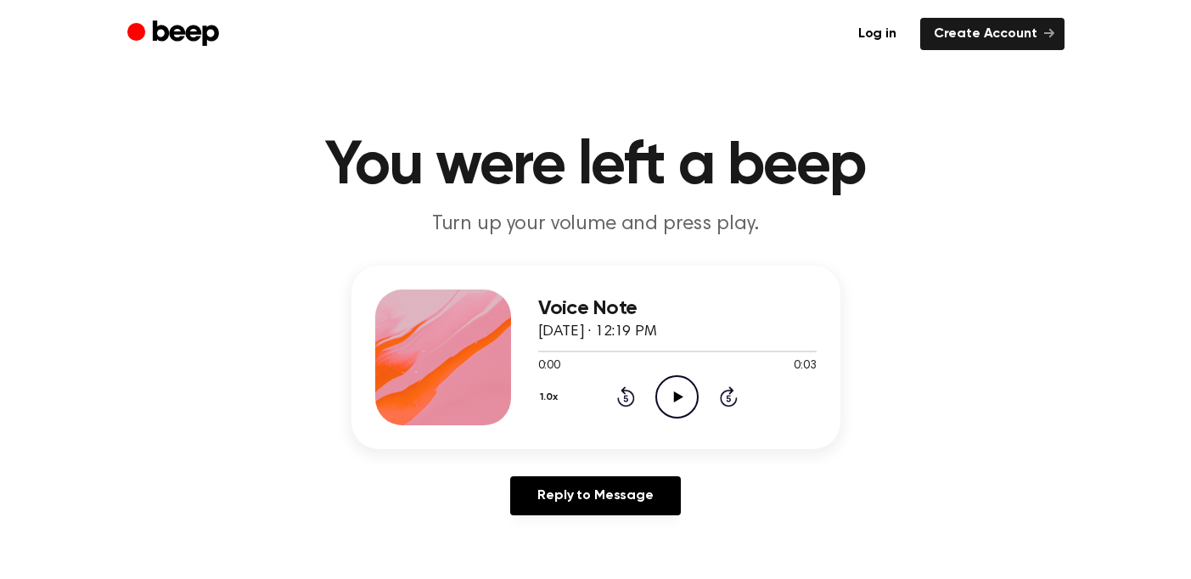 The width and height of the screenshot is (1191, 579). What do you see at coordinates (877, 34) in the screenshot?
I see `a: Log in` at bounding box center [877, 34].